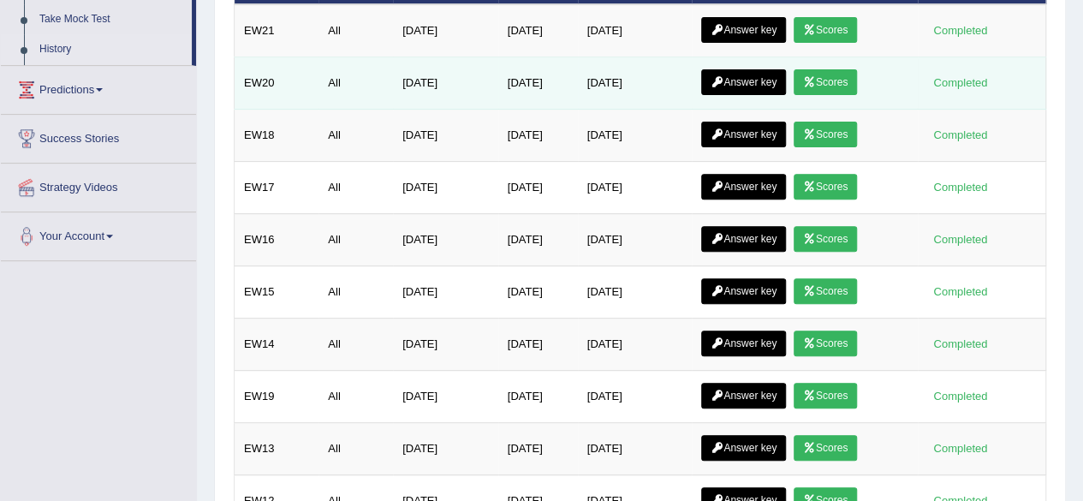  I want to click on a: History, so click(111, 50).